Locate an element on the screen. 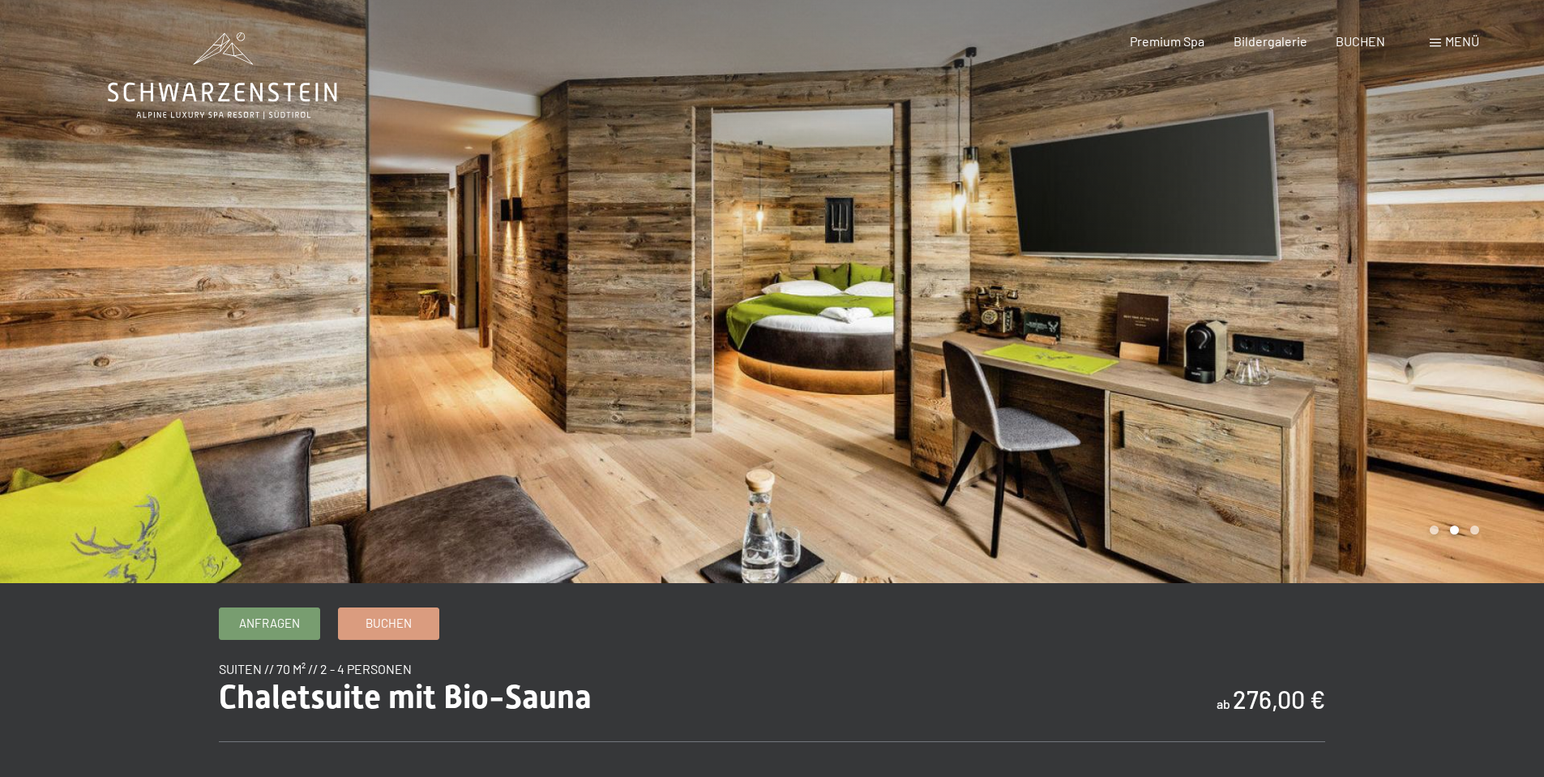 This screenshot has height=777, width=1544. span: Bildergalerie is located at coordinates (1270, 41).